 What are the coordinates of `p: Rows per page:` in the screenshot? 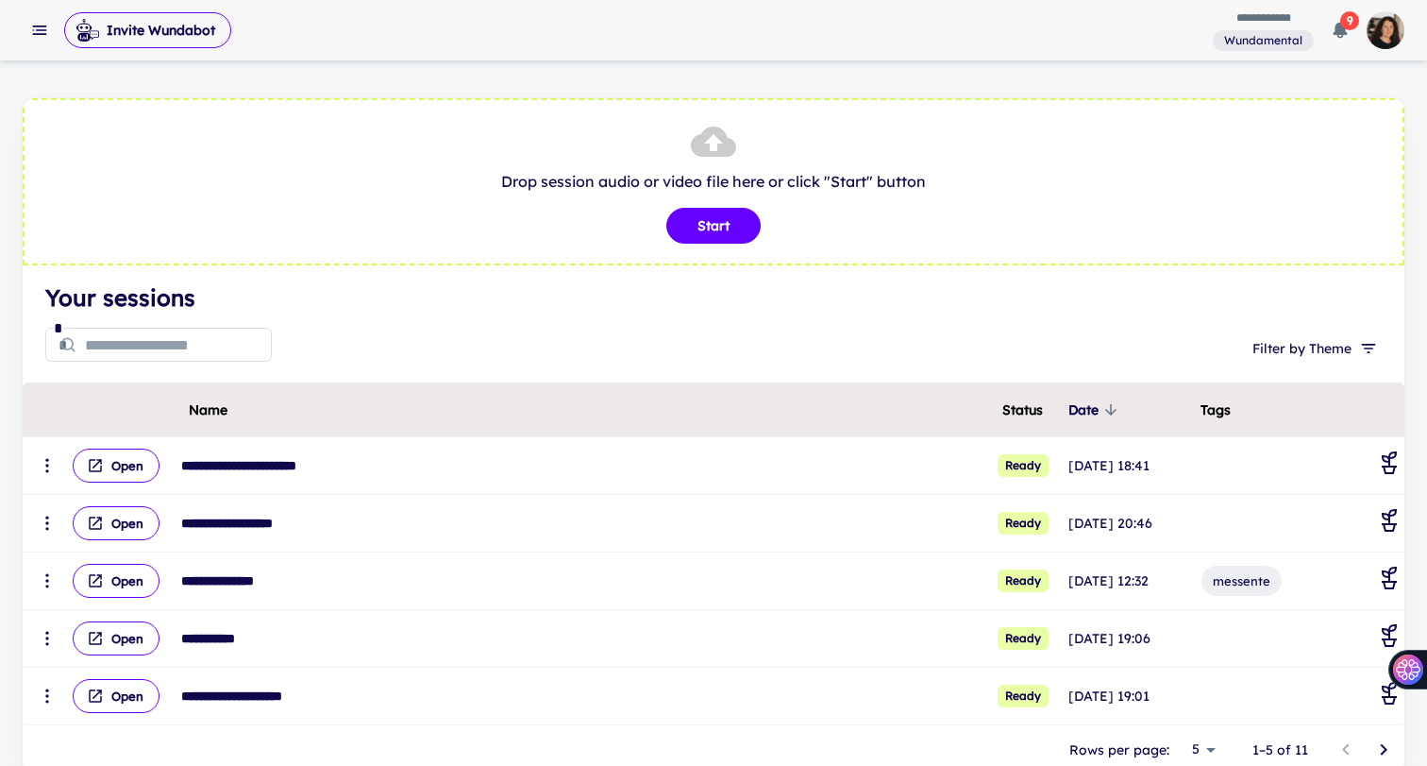 It's located at (1120, 750).